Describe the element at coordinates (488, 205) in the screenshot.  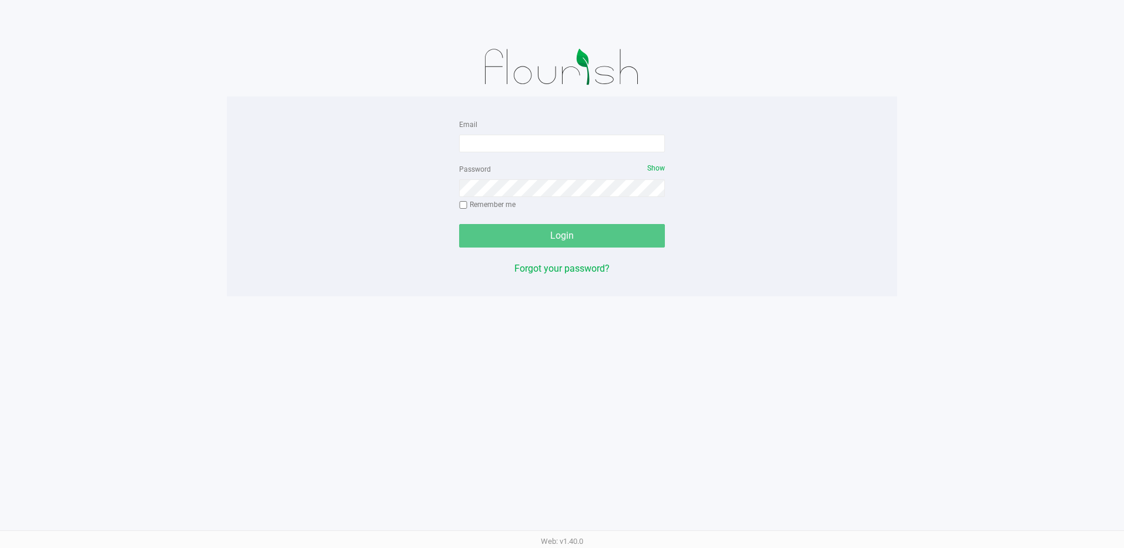
I see `label: Remember me` at that location.